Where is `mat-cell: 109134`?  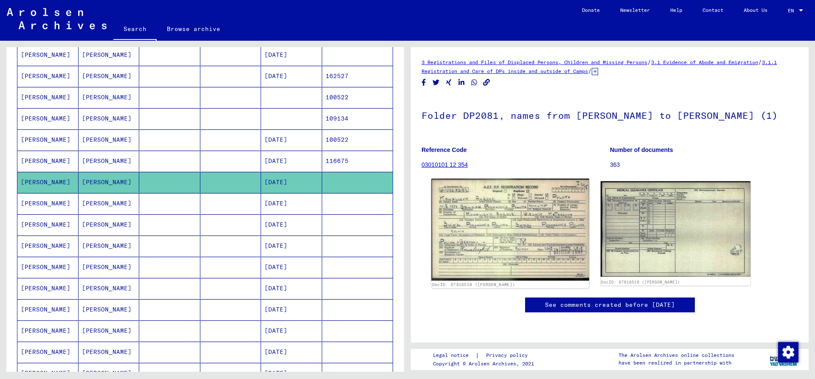 mat-cell: 109134 is located at coordinates (357, 118).